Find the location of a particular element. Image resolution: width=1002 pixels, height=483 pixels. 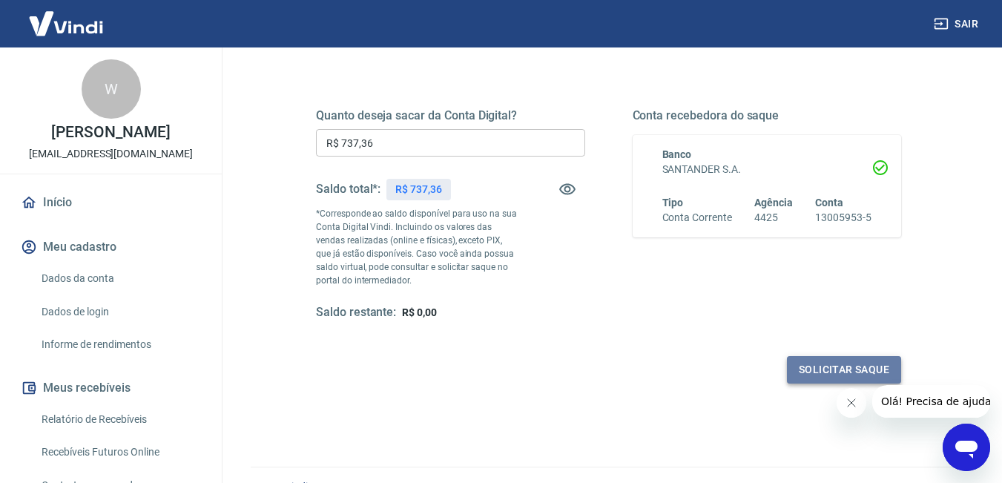

h6: Conta Corrente is located at coordinates (697, 217).